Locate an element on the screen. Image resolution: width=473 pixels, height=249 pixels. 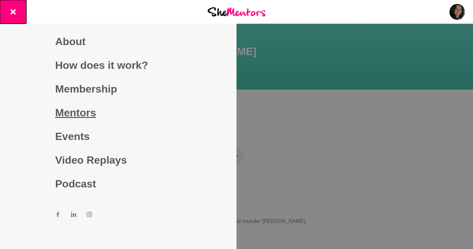
a: Mentors is located at coordinates (118, 112).